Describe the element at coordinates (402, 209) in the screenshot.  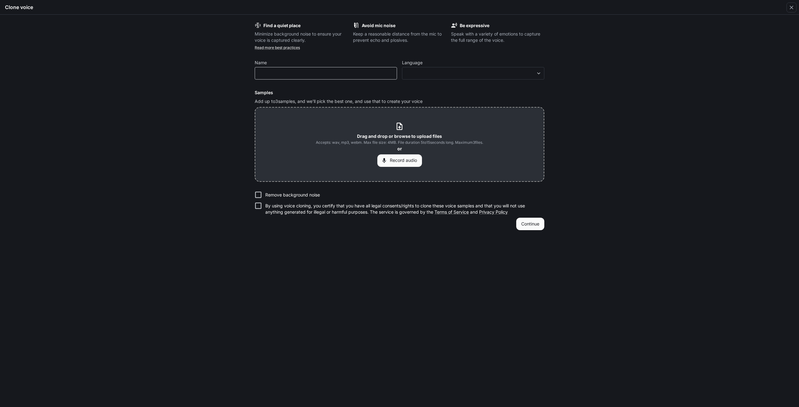
I see `p: By using voice cloning, you certify that you have all legal consents/rights to clone these voice ...` at that location.